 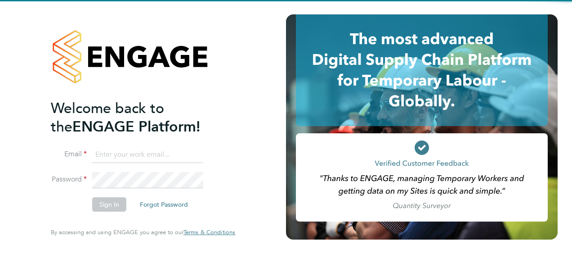 What do you see at coordinates (143, 232) in the screenshot?
I see `span: By accessing and using ENGAGE you agree to our` at bounding box center [143, 232].